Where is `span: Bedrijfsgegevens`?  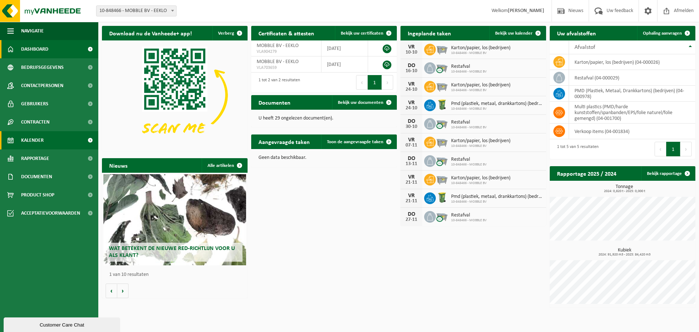 span: Bedrijfsgegevens is located at coordinates (42, 67).